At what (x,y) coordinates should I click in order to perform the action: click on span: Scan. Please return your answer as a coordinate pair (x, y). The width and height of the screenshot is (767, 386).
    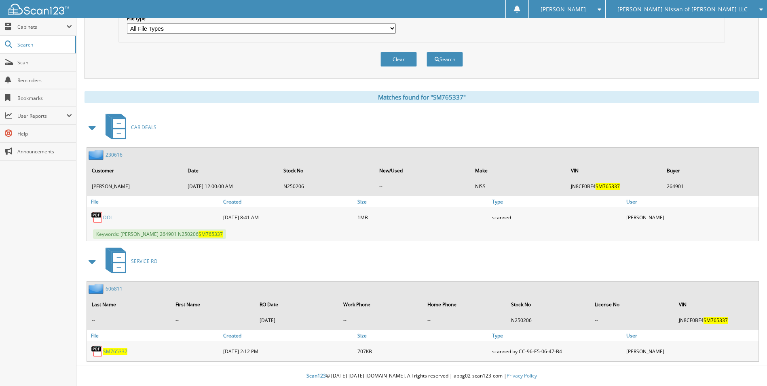
    Looking at the image, I should click on (44, 62).